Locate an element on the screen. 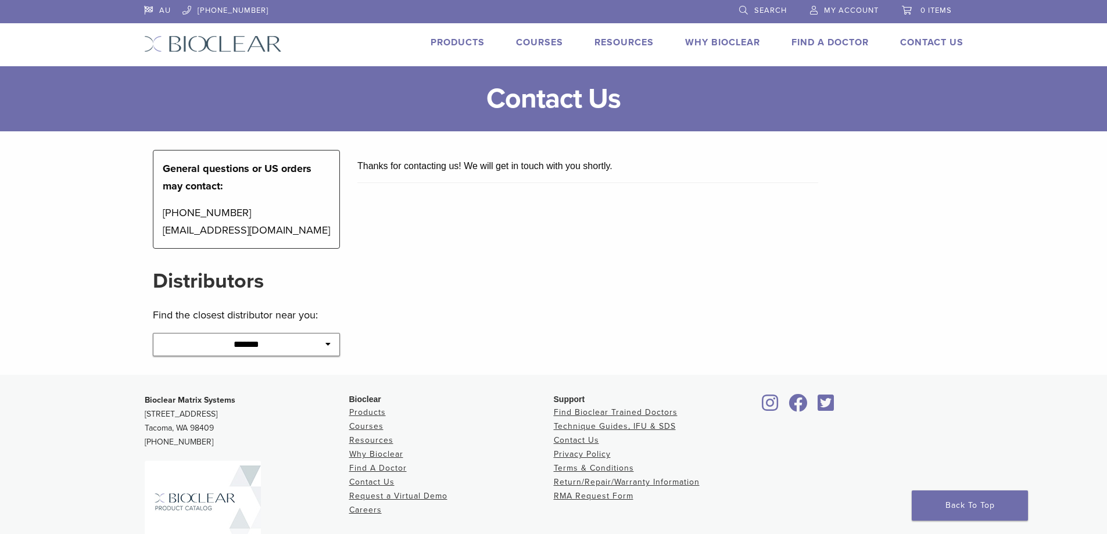  a: Technique Guides, IFU & SDS is located at coordinates (615, 426).